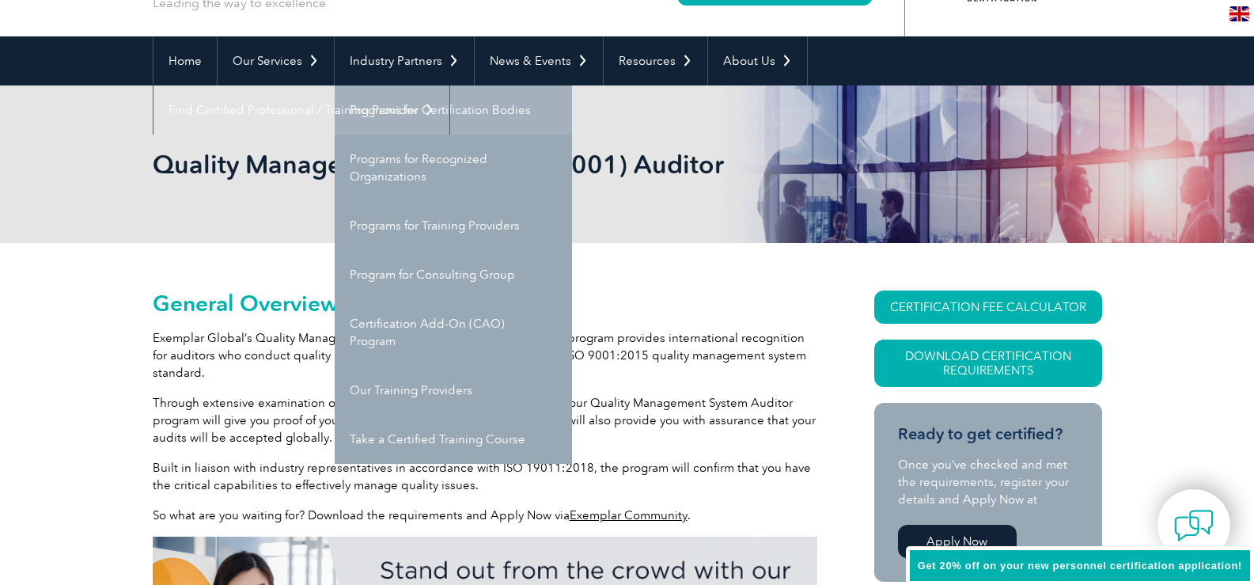 The height and width of the screenshot is (585, 1254). I want to click on a: Take a Certified Training Course, so click(453, 439).